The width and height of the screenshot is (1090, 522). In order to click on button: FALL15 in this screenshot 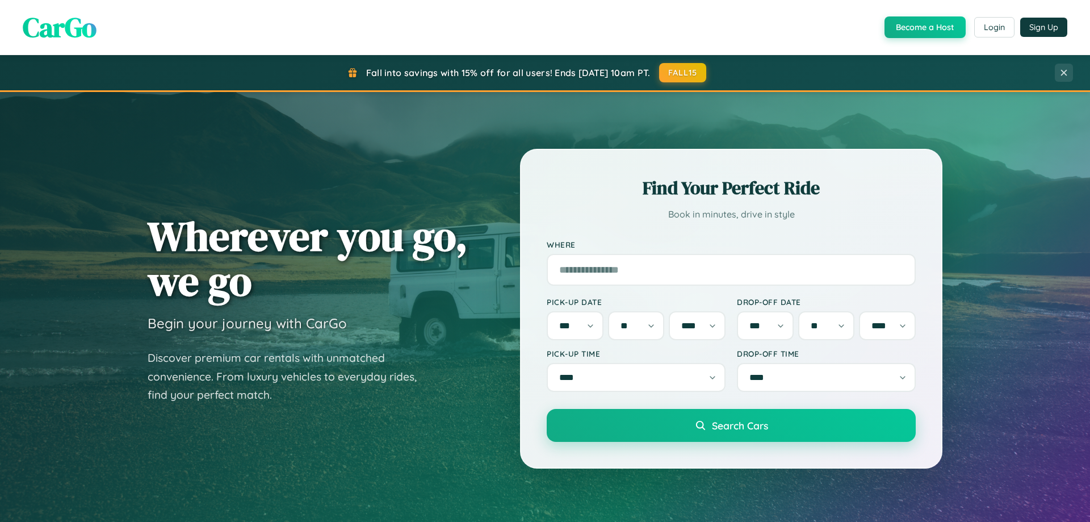, I will do `click(683, 73)`.